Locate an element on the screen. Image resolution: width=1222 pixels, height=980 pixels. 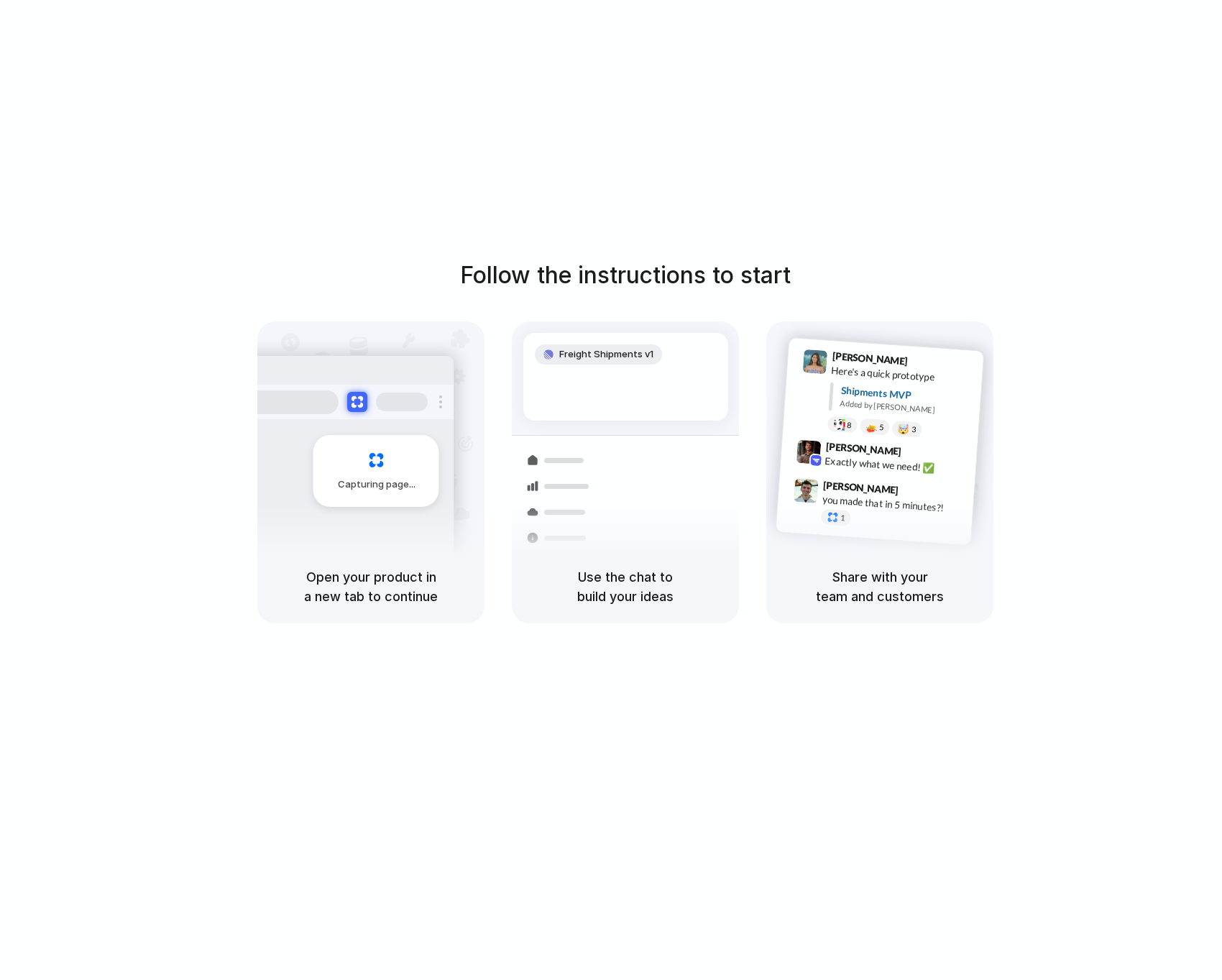
h1: Follow the instructions to start is located at coordinates (626, 275).